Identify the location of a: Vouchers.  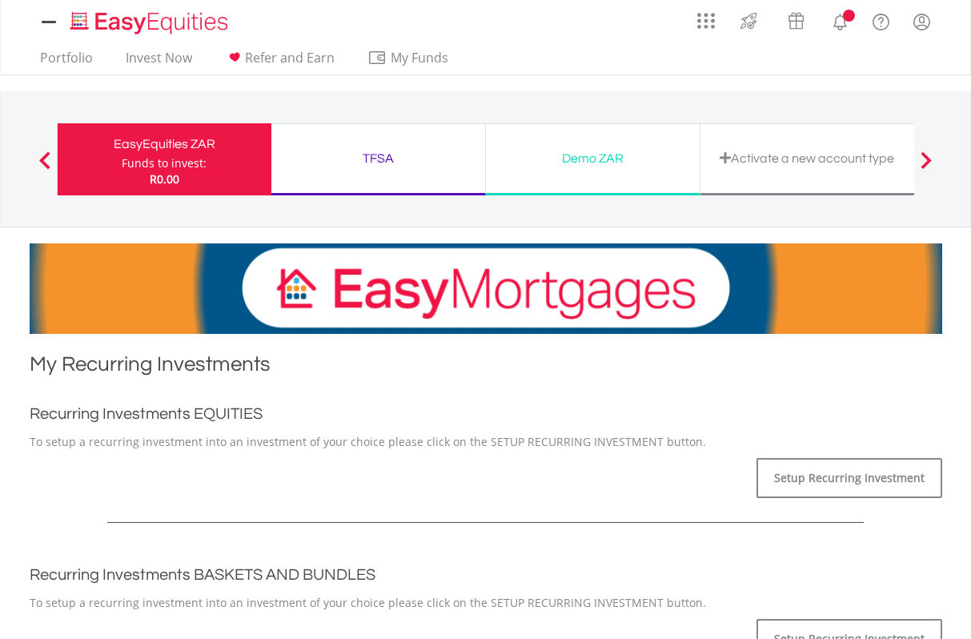
(796, 18).